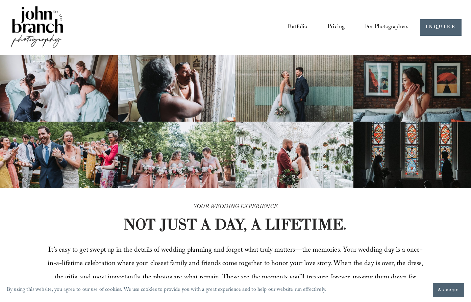 The image size is (471, 302). Describe the element at coordinates (336, 27) in the screenshot. I see `a: Pricing` at that location.